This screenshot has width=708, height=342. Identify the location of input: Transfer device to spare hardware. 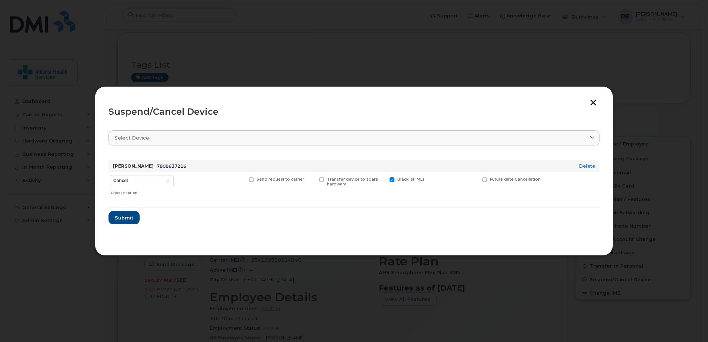
(312, 179).